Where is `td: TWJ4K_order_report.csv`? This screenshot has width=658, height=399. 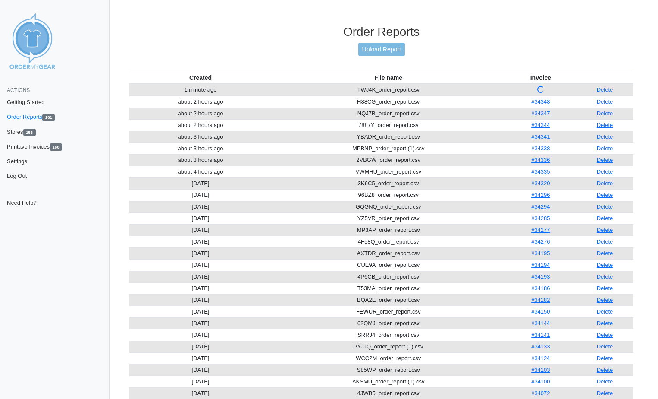
td: TWJ4K_order_report.csv is located at coordinates (389, 90).